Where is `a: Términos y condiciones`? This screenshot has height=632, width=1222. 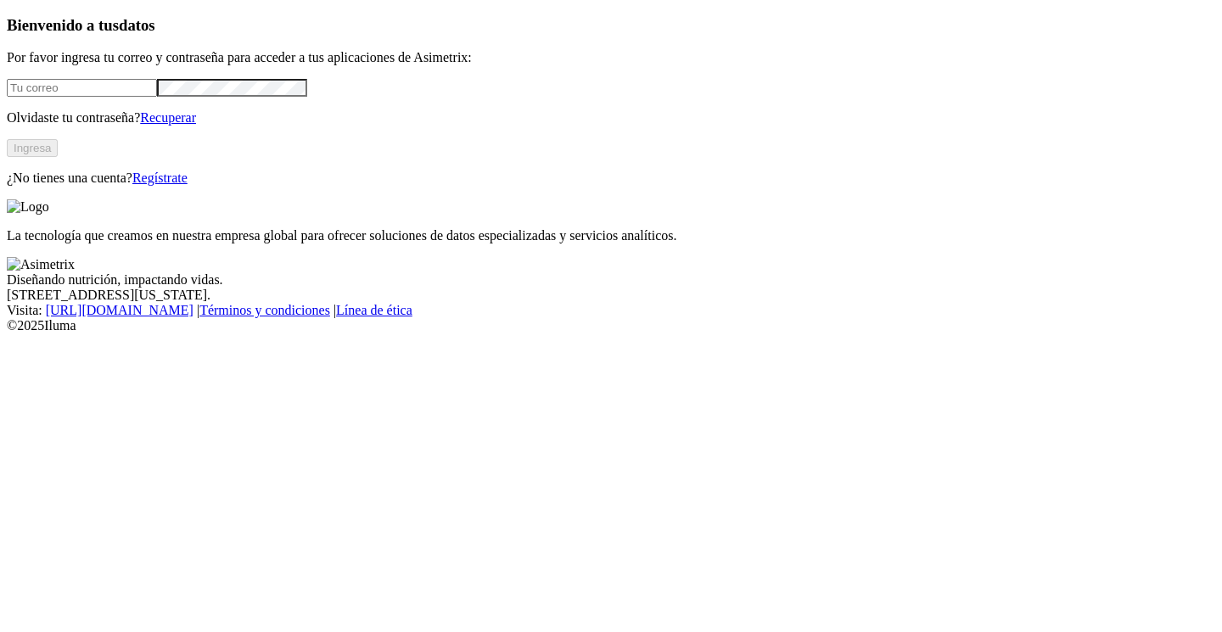 a: Términos y condiciones is located at coordinates (265, 310).